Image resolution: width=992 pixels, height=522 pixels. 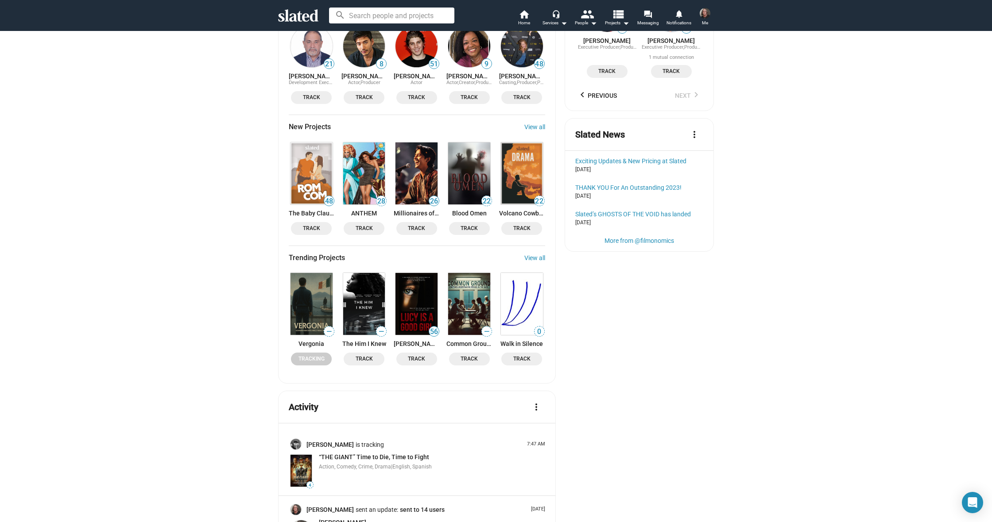 What do you see at coordinates (618, 14) in the screenshot?
I see `mat-icon: view_list` at bounding box center [618, 14].